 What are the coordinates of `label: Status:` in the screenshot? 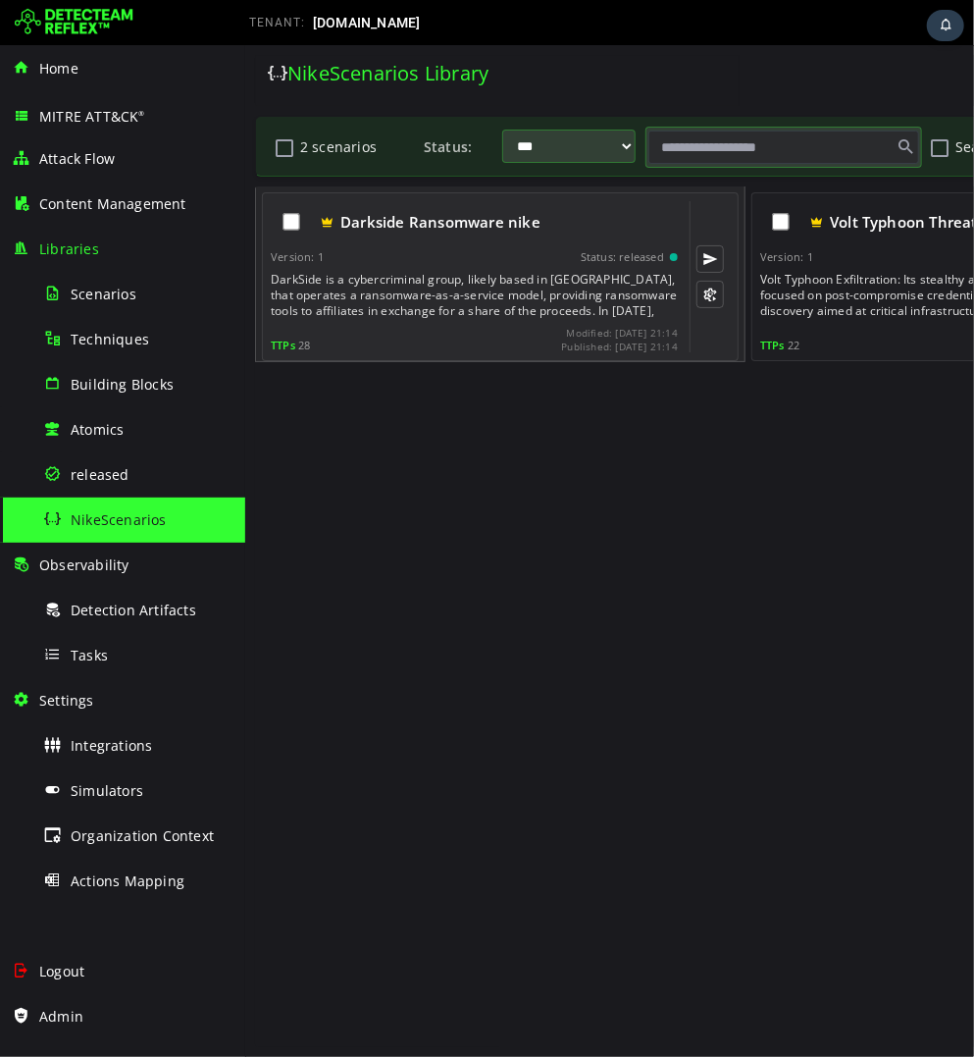 It's located at (218, 101).